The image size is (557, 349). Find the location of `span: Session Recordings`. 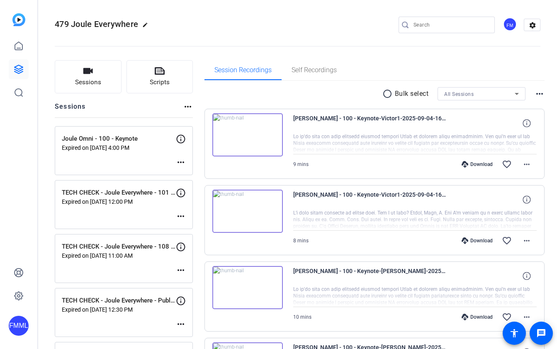

span: Session Recordings is located at coordinates (243, 70).